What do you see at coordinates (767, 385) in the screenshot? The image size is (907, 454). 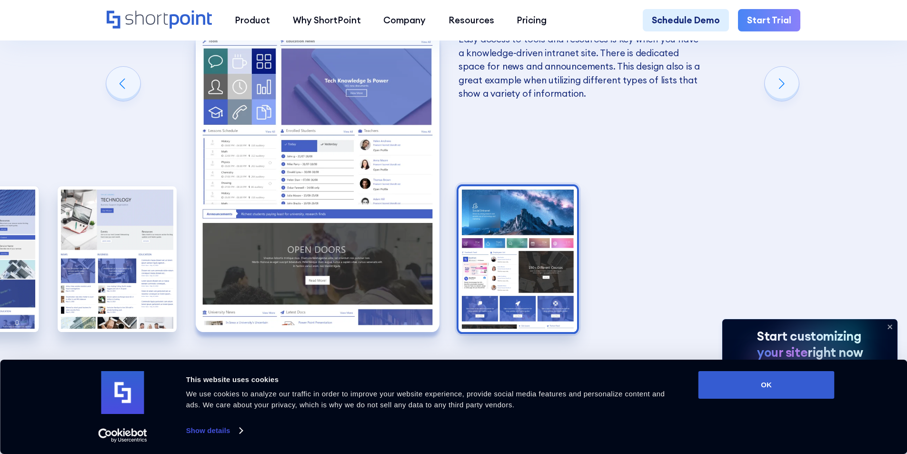 I see `button: OK` at bounding box center [767, 385].